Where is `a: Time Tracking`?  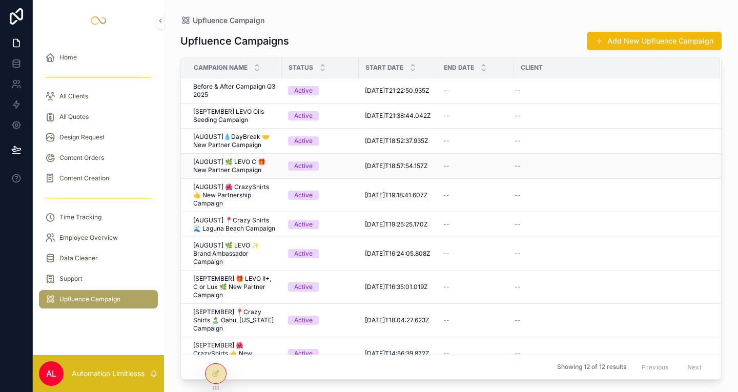 a: Time Tracking is located at coordinates (98, 217).